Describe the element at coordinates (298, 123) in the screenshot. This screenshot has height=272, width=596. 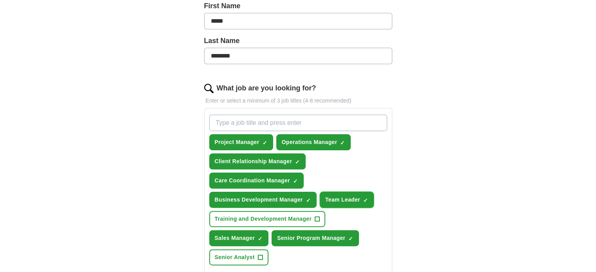
I see `input: Type a job title and press enter` at that location.